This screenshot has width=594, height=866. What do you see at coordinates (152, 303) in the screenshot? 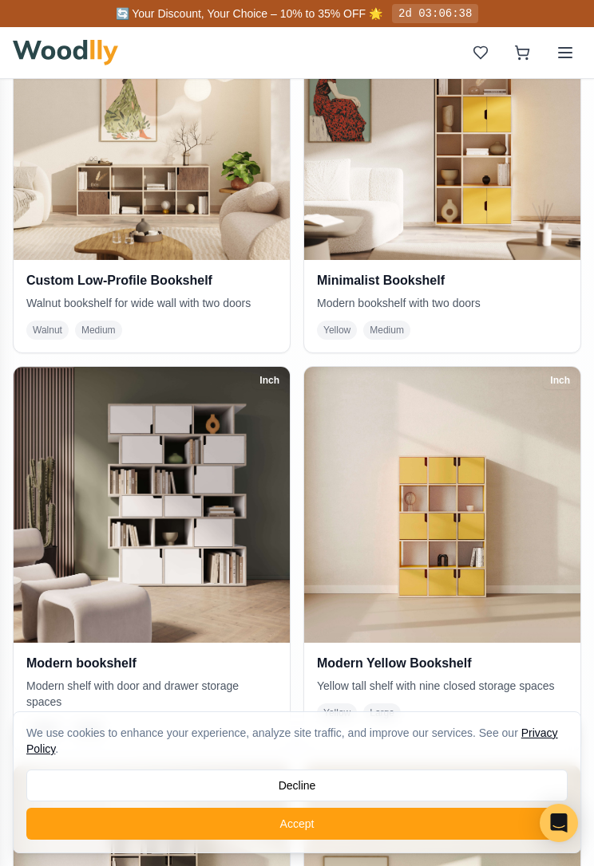
I see `p: Walnut bookshelf for wide wall with two doors` at bounding box center [152, 303].